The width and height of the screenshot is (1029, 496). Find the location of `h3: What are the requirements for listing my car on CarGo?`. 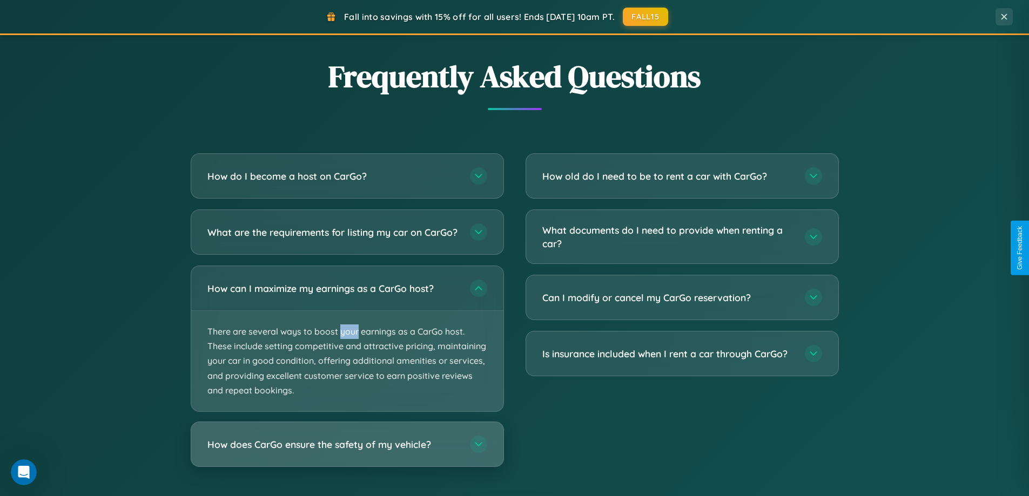

h3: What are the requirements for listing my car on CarGo? is located at coordinates (333, 232).